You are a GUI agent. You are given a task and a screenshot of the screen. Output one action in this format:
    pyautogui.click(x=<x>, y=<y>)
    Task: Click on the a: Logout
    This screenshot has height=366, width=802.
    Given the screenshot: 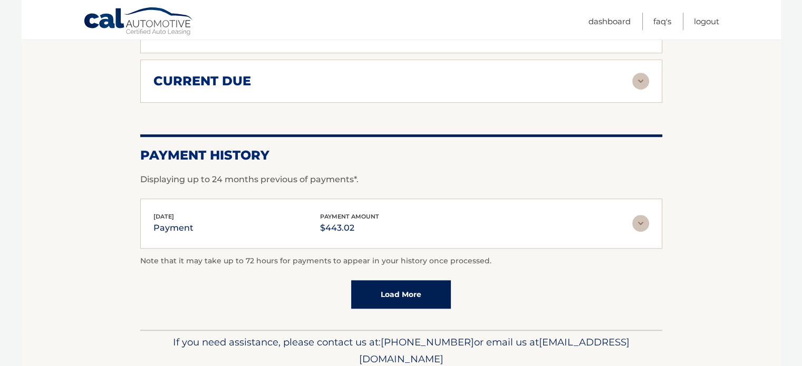 What is the action you would take?
    pyautogui.click(x=707, y=21)
    